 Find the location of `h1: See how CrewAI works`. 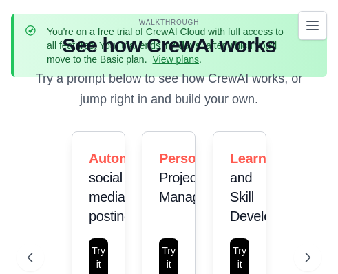

h1: See how CrewAI works is located at coordinates (169, 45).